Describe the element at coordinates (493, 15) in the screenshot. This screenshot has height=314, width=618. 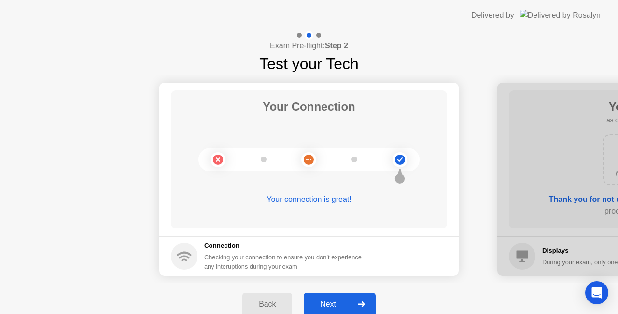
I see `div: Delivered by` at that location.